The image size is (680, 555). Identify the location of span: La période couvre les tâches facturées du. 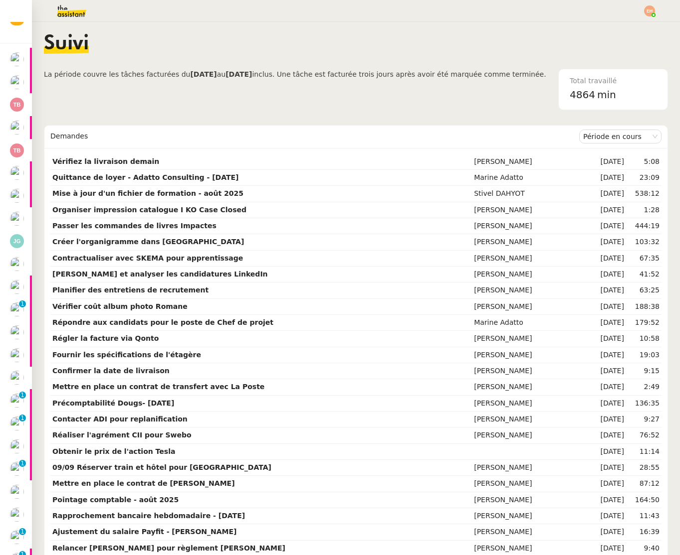
(117, 74).